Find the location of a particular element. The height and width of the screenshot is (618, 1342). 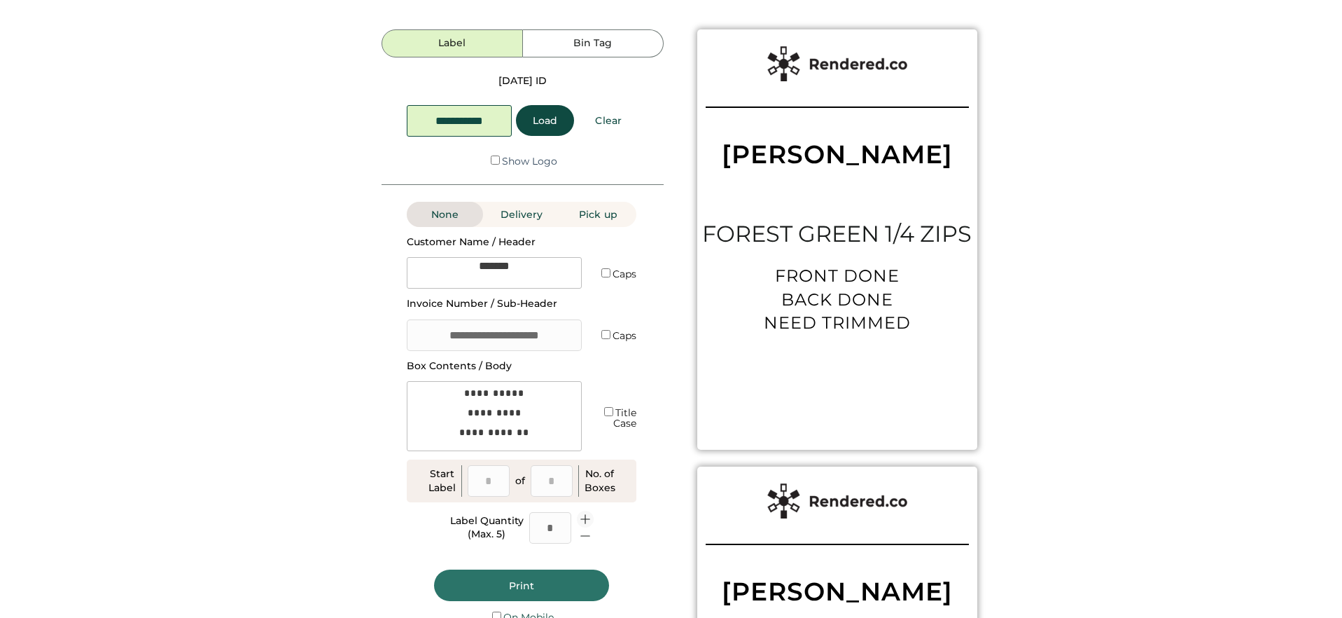

button: Label is located at coordinates (452, 43).